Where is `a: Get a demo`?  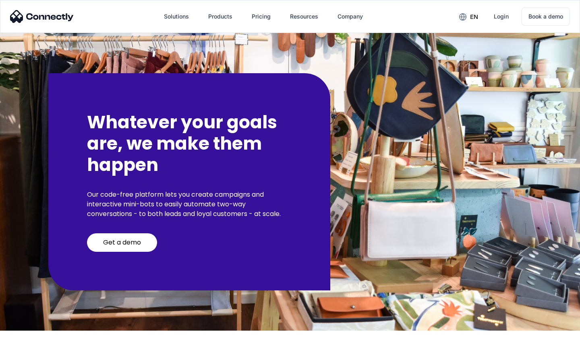
a: Get a demo is located at coordinates (122, 243).